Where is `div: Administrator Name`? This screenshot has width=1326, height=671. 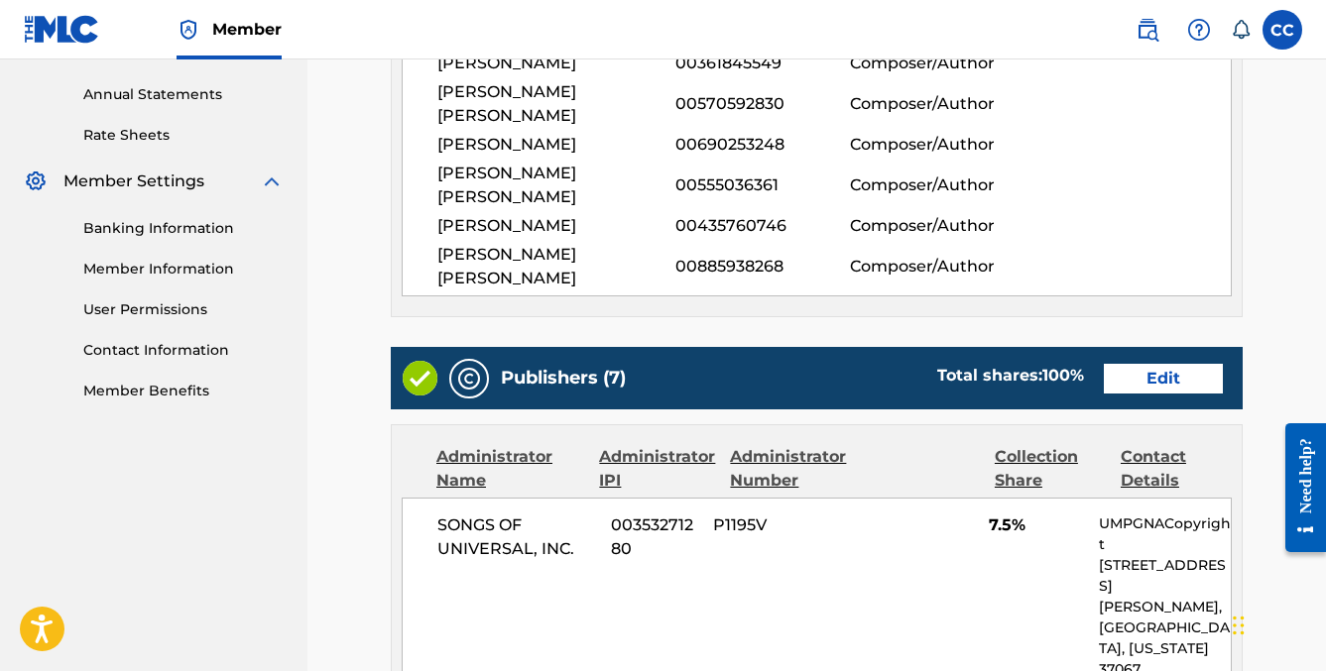
div: Administrator Name is located at coordinates (510, 469).